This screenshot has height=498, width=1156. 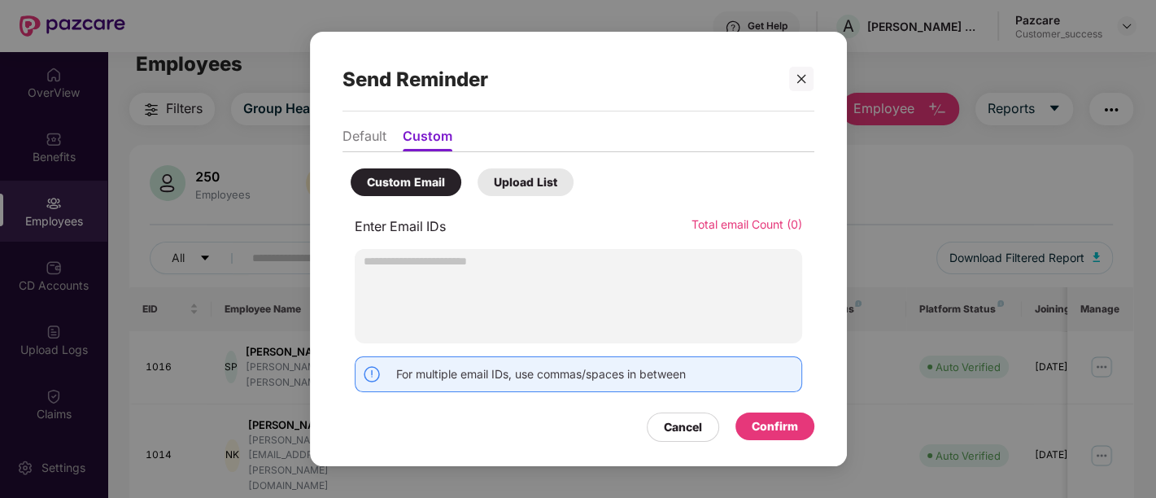 I want to click on div: Upload List, so click(x=525, y=182).